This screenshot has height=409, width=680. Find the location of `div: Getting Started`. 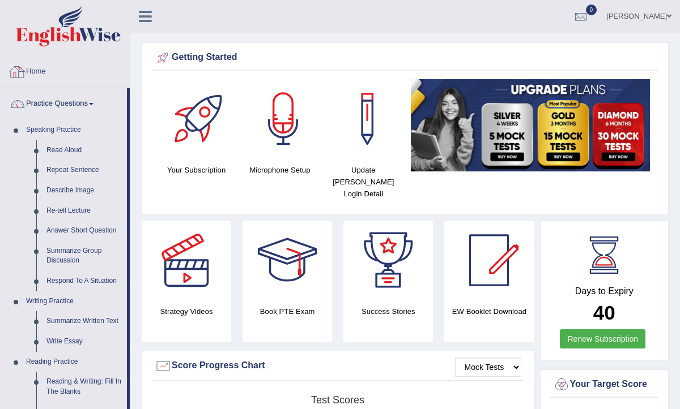

div: Getting Started is located at coordinates (405, 58).